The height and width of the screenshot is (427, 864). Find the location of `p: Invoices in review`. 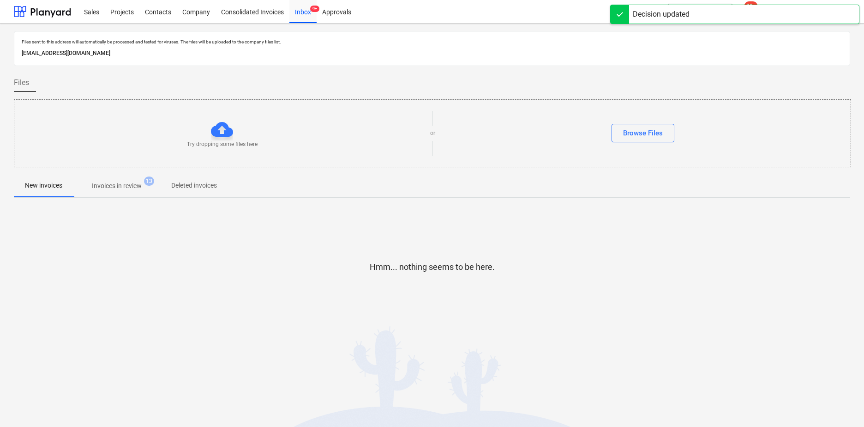

p: Invoices in review is located at coordinates (117, 186).